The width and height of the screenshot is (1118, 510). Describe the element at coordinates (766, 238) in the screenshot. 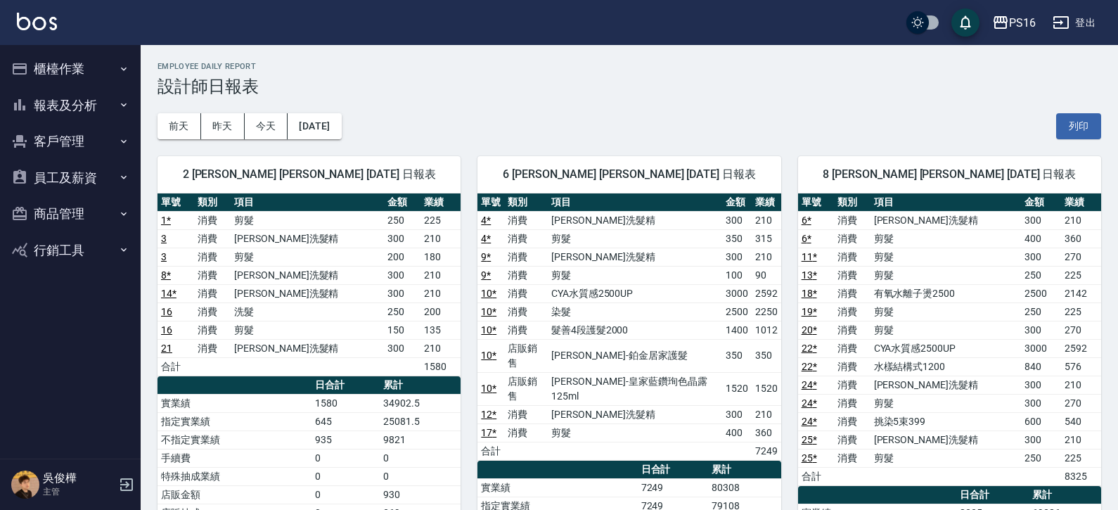

I see `td: 315` at that location.